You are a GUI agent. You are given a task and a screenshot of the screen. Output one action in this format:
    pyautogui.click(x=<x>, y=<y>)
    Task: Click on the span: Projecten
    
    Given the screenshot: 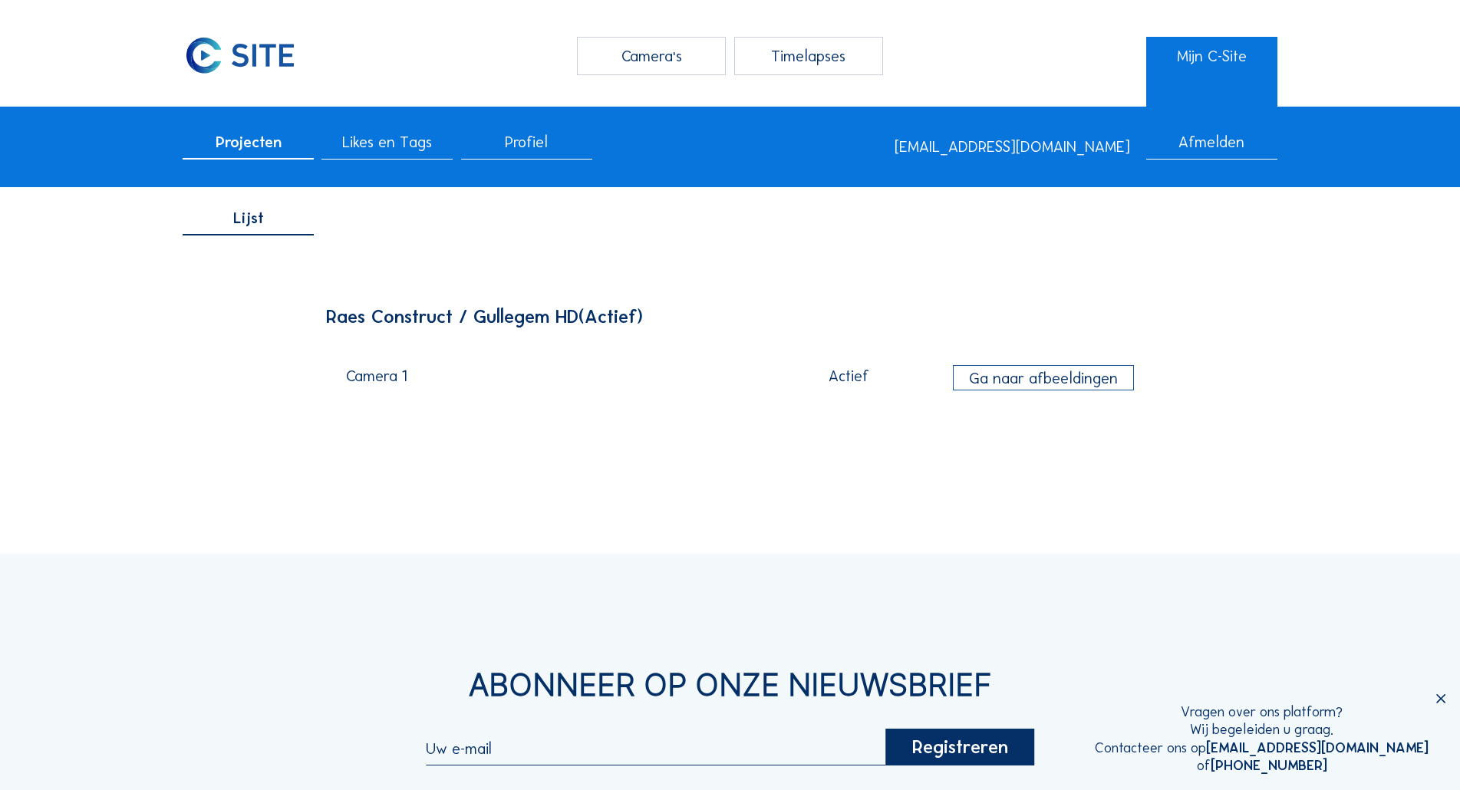 What is the action you would take?
    pyautogui.click(x=248, y=142)
    